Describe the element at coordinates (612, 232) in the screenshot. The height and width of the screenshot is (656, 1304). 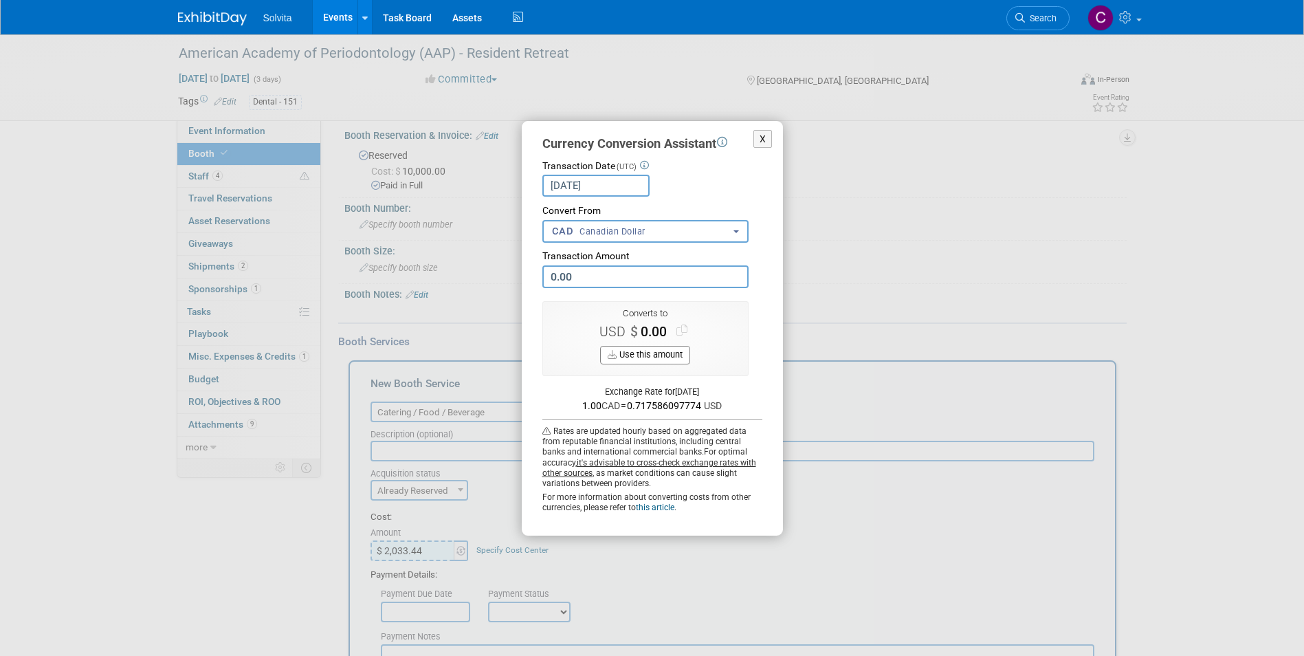
I see `span: Canadian Dollar` at that location.